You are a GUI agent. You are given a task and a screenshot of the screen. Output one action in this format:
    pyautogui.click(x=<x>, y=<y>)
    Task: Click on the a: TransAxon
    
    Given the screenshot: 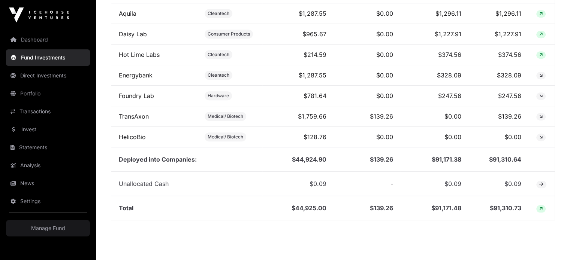 What is the action you would take?
    pyautogui.click(x=134, y=117)
    